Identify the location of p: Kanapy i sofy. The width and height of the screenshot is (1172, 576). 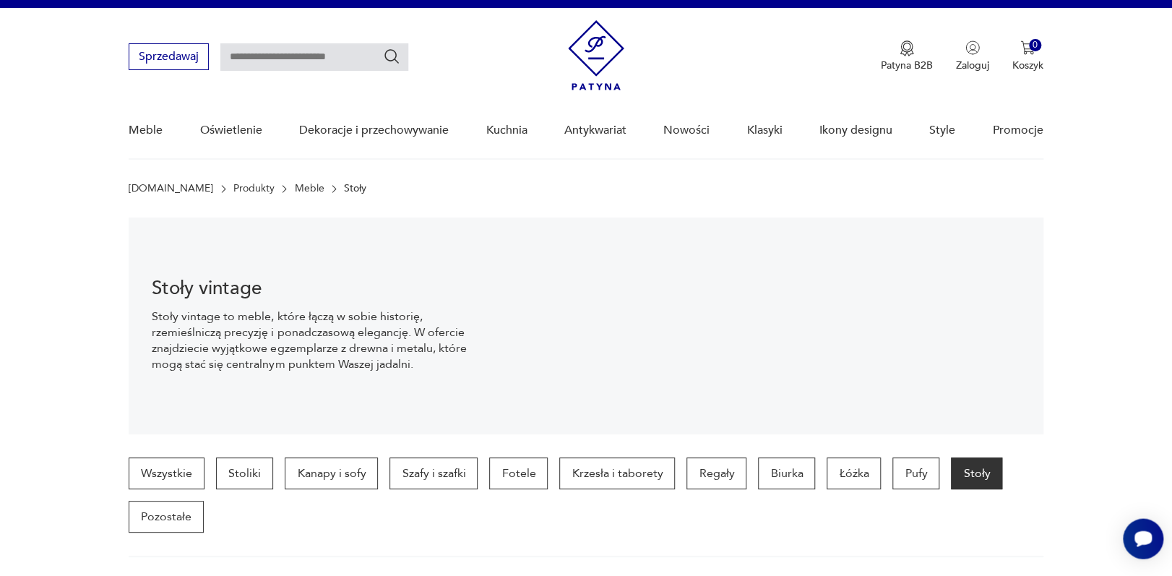
(331, 473).